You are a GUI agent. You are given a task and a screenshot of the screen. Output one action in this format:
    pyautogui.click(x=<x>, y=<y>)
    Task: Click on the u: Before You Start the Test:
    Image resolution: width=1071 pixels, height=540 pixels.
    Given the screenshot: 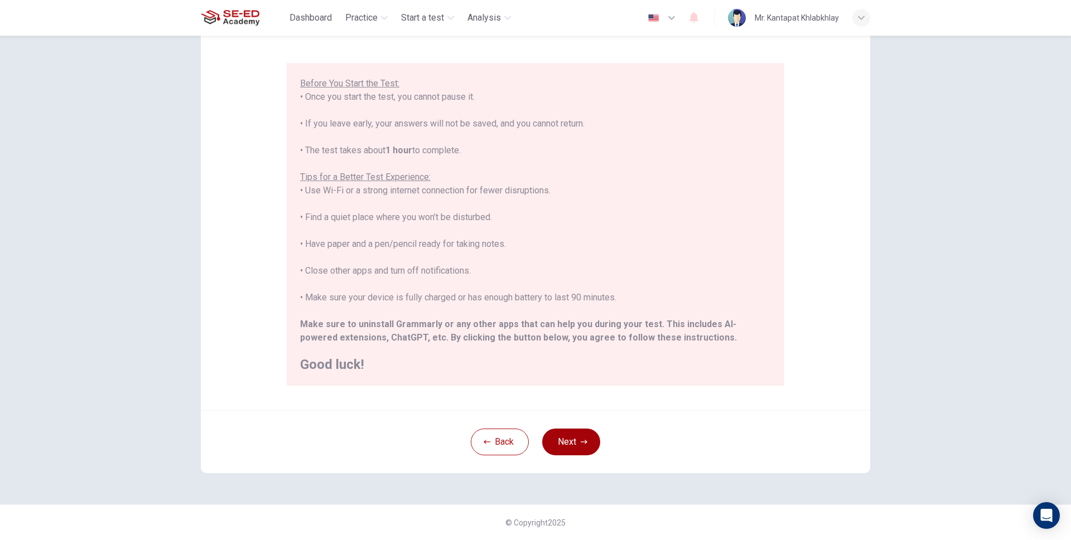 What is the action you would take?
    pyautogui.click(x=350, y=83)
    